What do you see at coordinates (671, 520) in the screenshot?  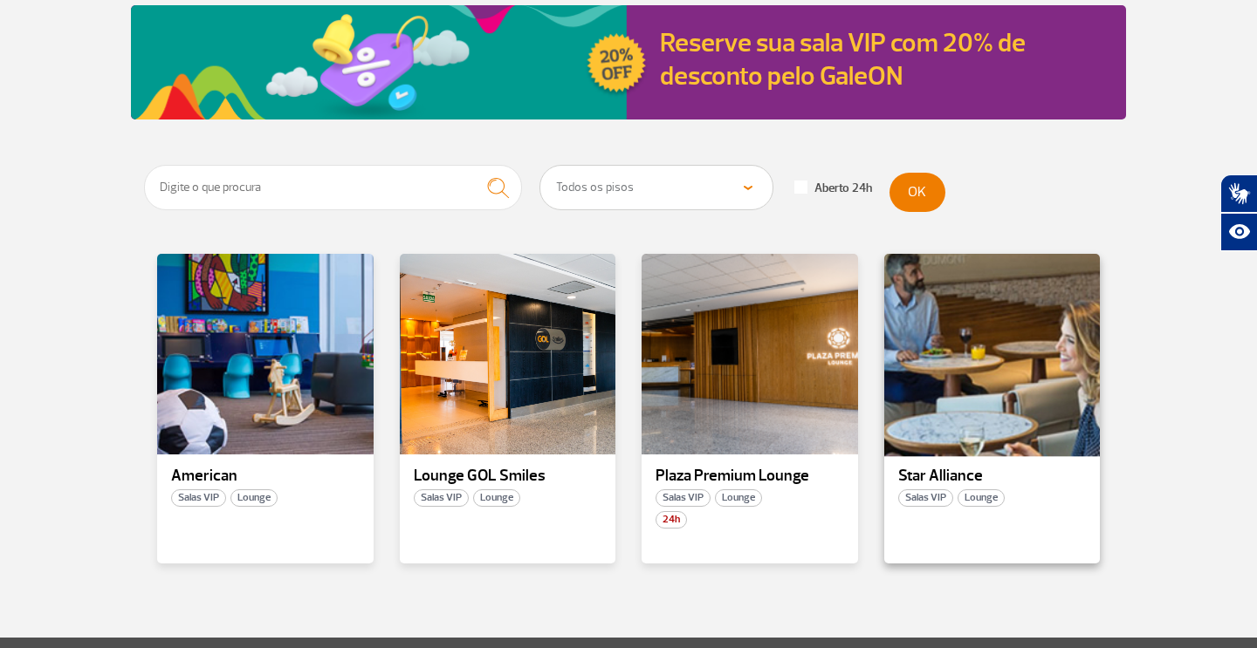 I see `span: 24h` at bounding box center [671, 520].